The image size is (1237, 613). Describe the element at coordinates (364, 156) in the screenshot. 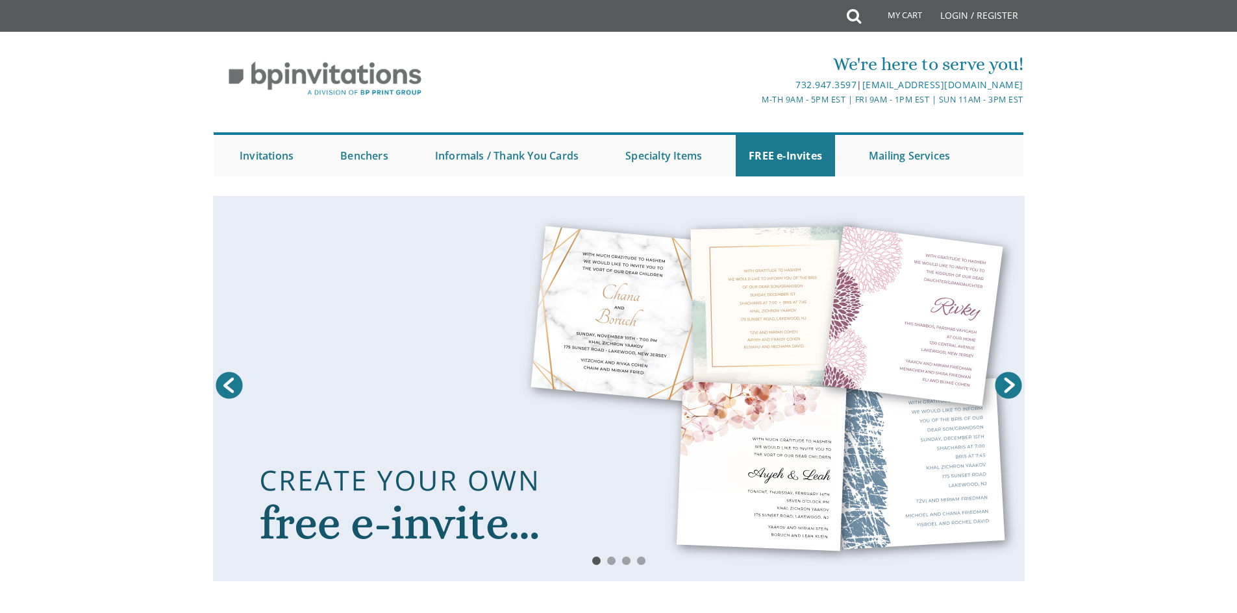

I see `a: Benchers` at that location.